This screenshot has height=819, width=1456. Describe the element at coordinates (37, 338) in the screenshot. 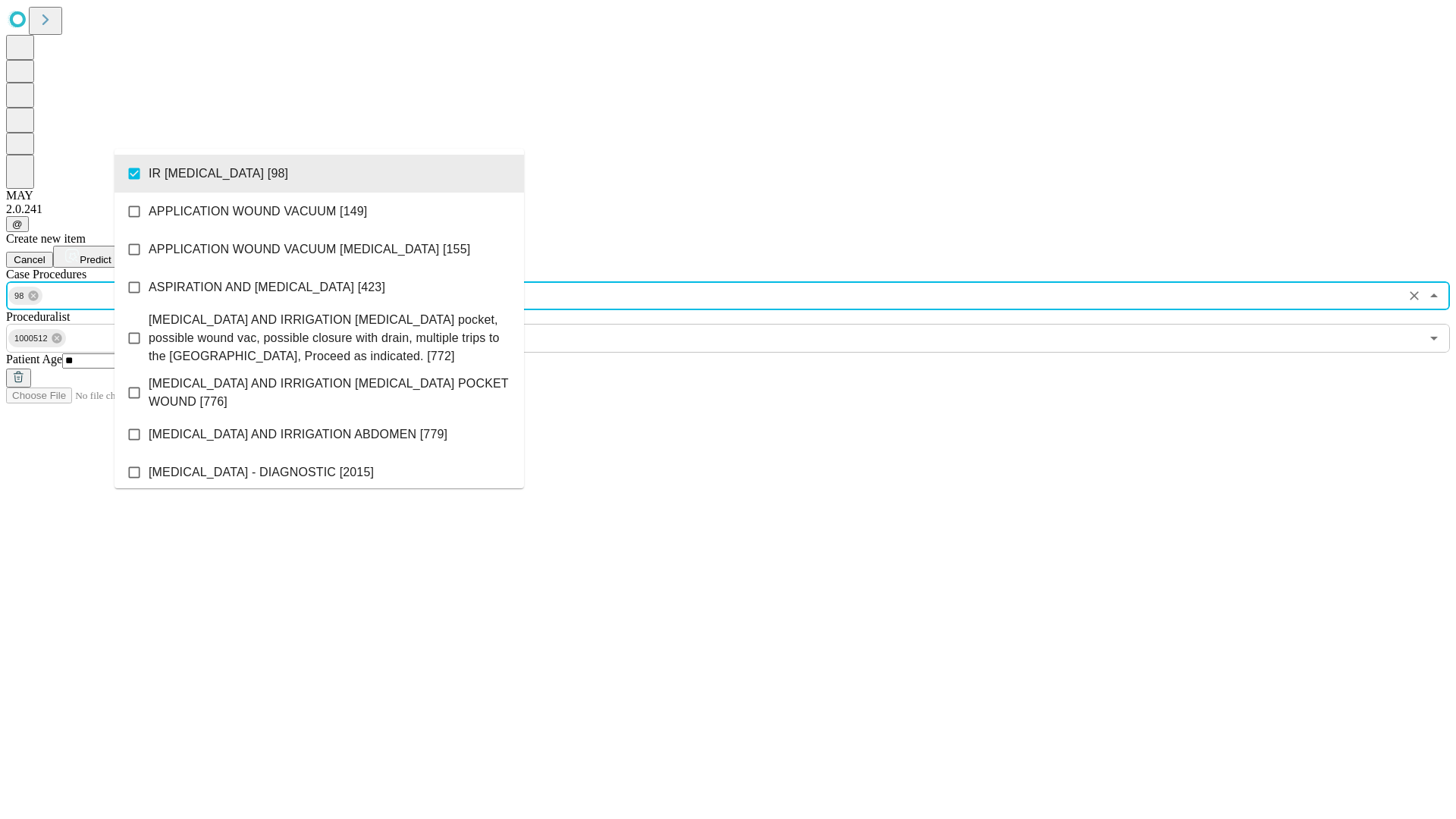

I see `div: 1000512` at that location.